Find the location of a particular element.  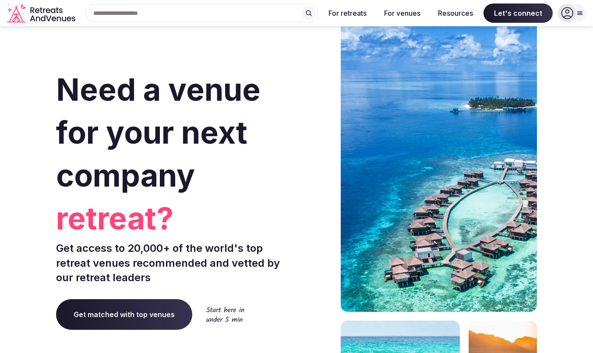

svg: Retreats and Venues company logo is located at coordinates (42, 13).